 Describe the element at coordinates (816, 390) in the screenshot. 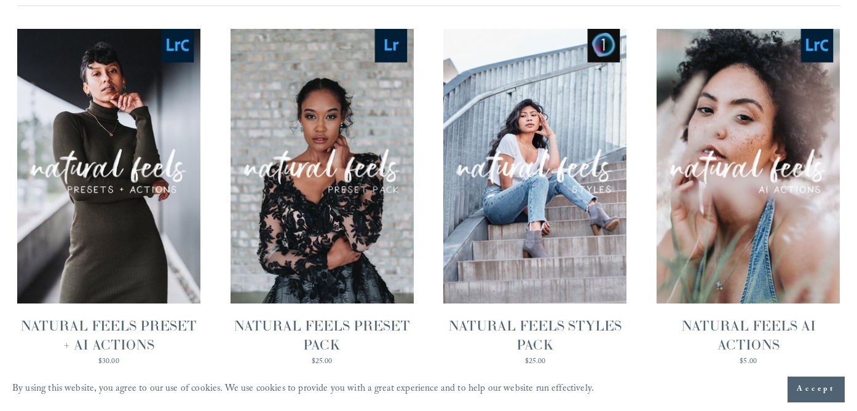

I see `button: Accept` at that location.